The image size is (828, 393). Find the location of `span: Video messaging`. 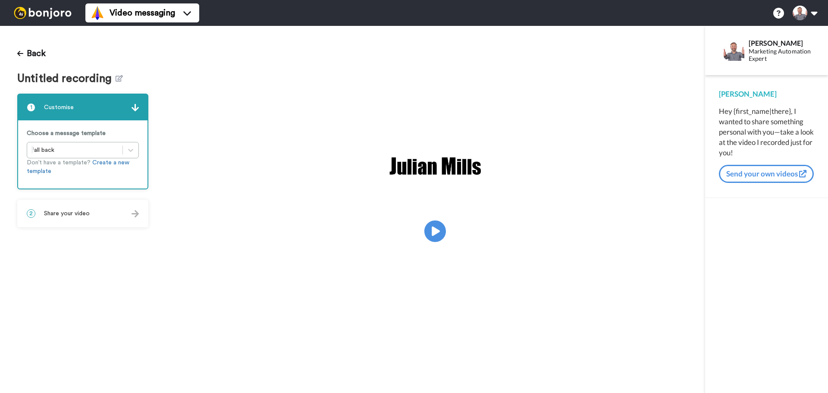

span: Video messaging is located at coordinates (142, 13).